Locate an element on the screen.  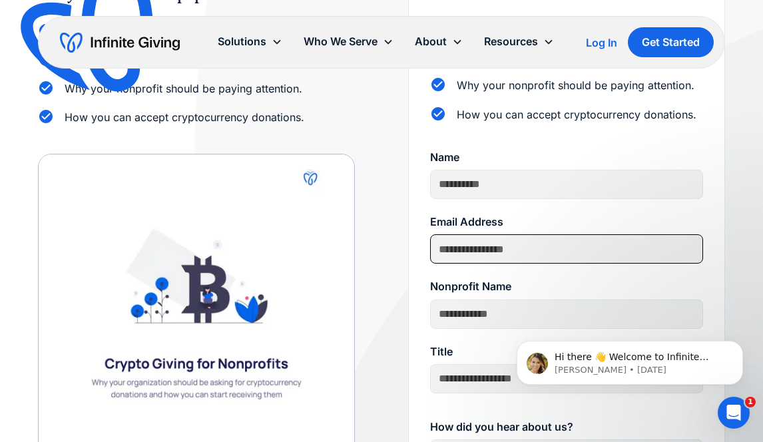
label: Name is located at coordinates (567, 157).